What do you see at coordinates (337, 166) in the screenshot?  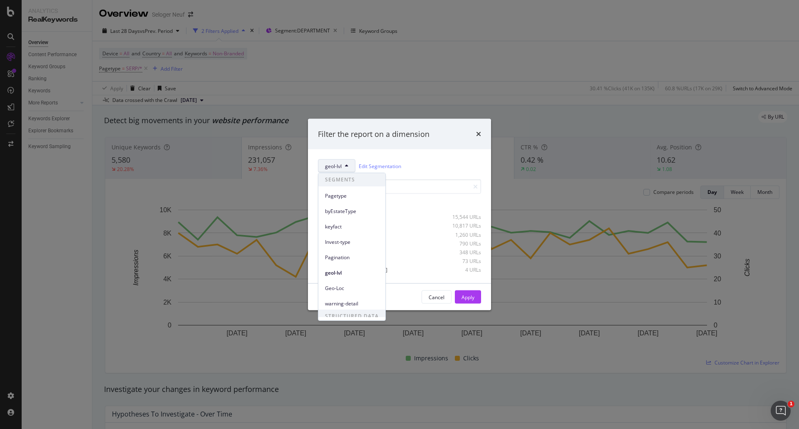 I see `button: geol-lvl` at bounding box center [337, 166].